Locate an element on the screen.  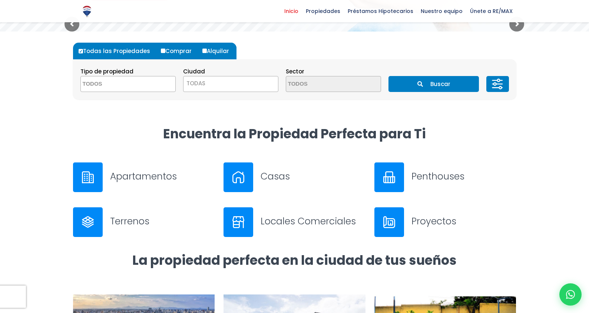
input: Comprar is located at coordinates (163, 51).